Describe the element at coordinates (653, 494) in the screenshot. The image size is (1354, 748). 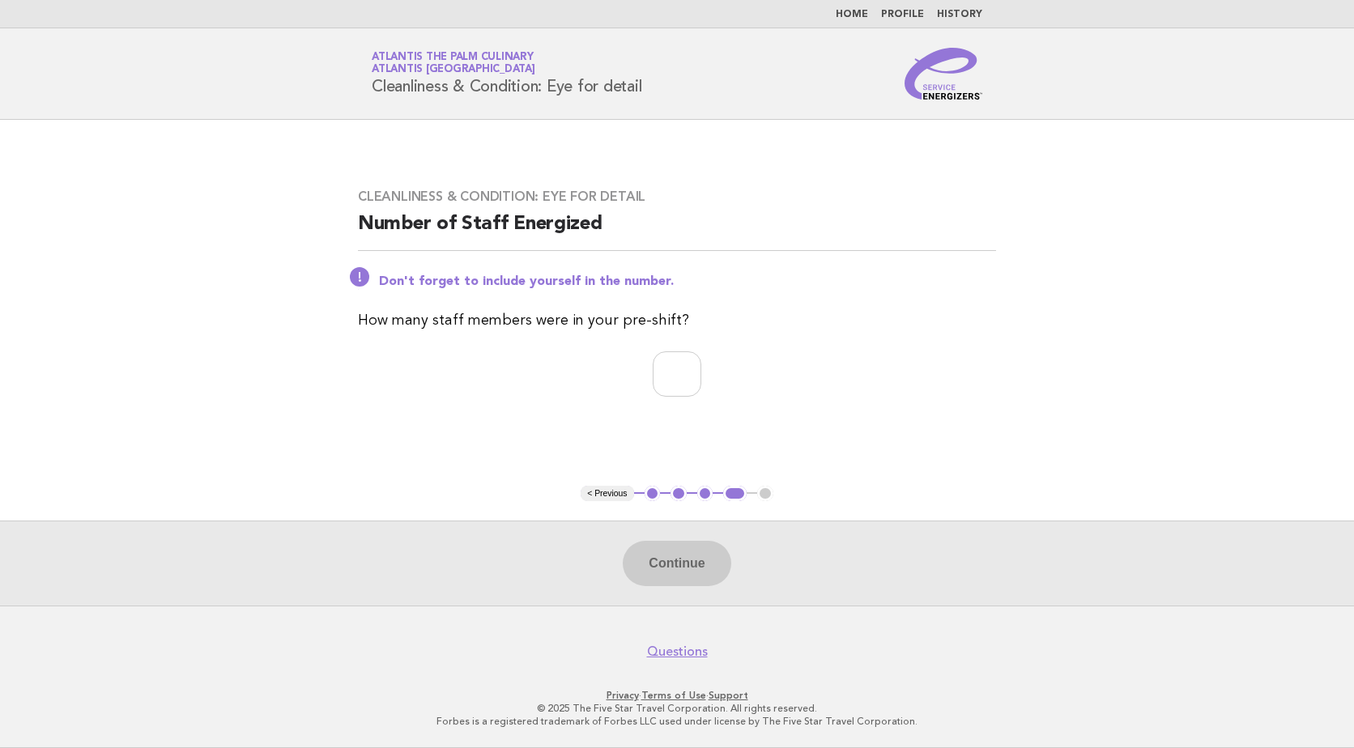
I see `button: 1` at that location.